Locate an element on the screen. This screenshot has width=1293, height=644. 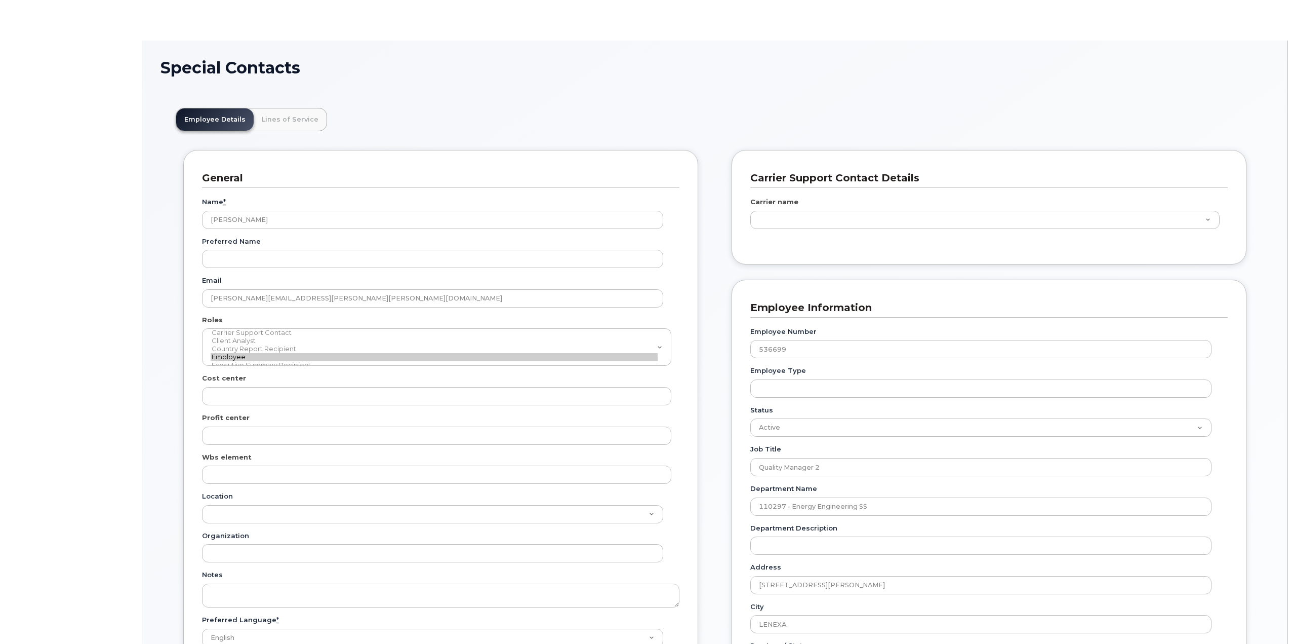
label: Employee Number is located at coordinates (783, 331).